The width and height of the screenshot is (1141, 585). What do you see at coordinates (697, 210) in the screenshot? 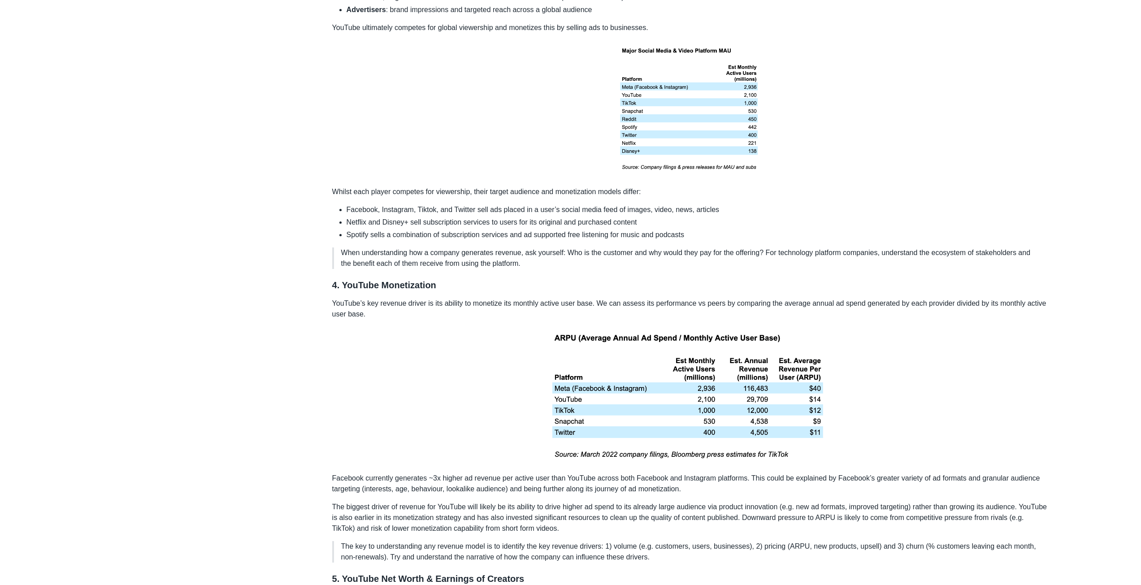
I see `li: Facebook, Instagram, Tiktok, and Twitter sell ads placed in a user’s social media feed of images,...` at bounding box center [697, 210].